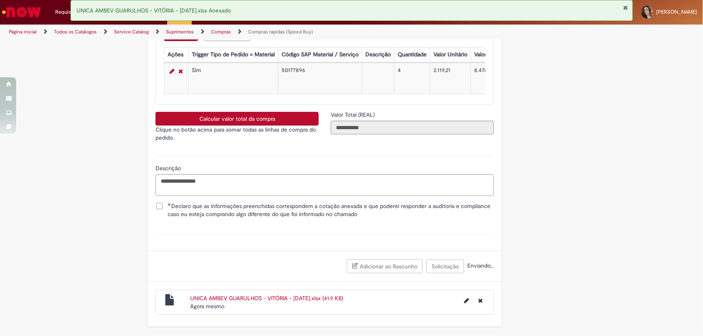 This screenshot has height=336, width=703. I want to click on img: ServiceNow, so click(21, 12).